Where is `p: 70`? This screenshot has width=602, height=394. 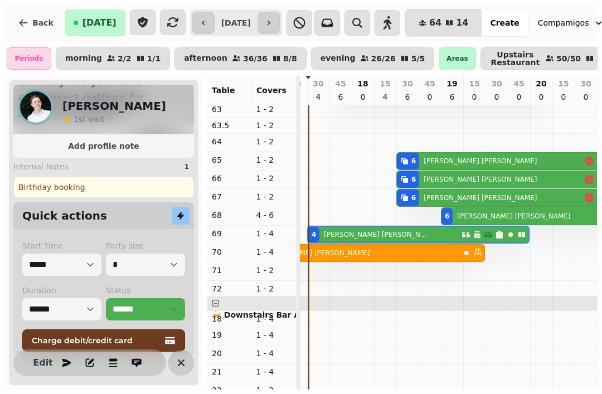
p: 70 is located at coordinates (229, 252).